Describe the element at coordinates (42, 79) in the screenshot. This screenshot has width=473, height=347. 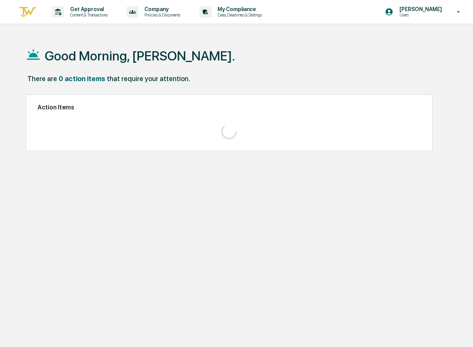
I see `div: There are` at that location.